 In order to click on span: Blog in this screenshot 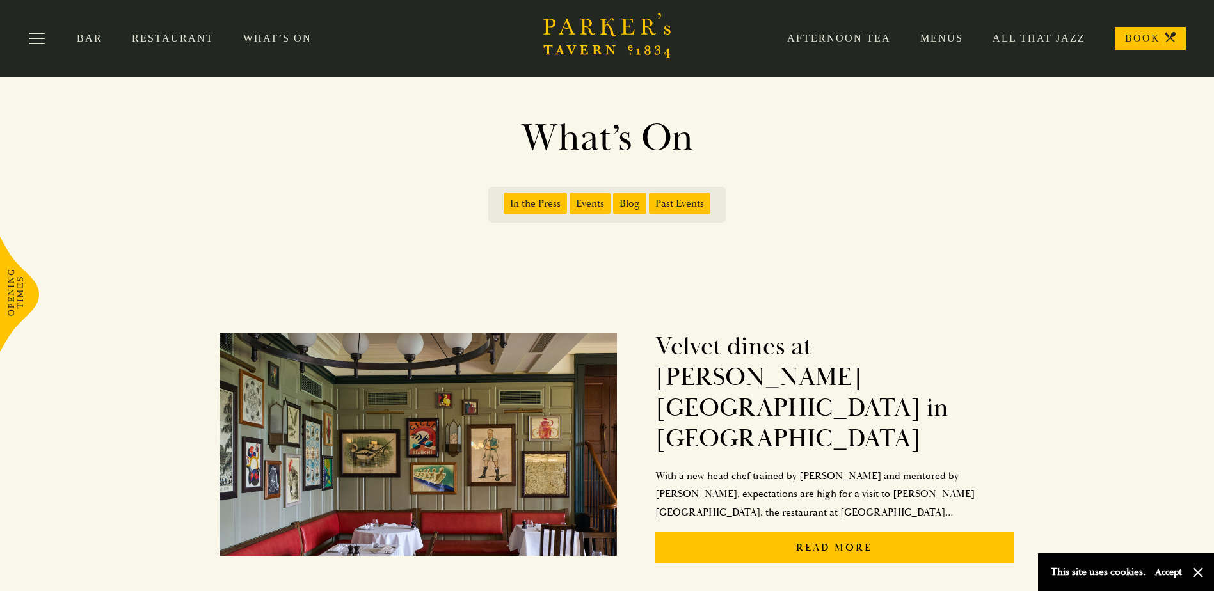, I will do `click(629, 203)`.